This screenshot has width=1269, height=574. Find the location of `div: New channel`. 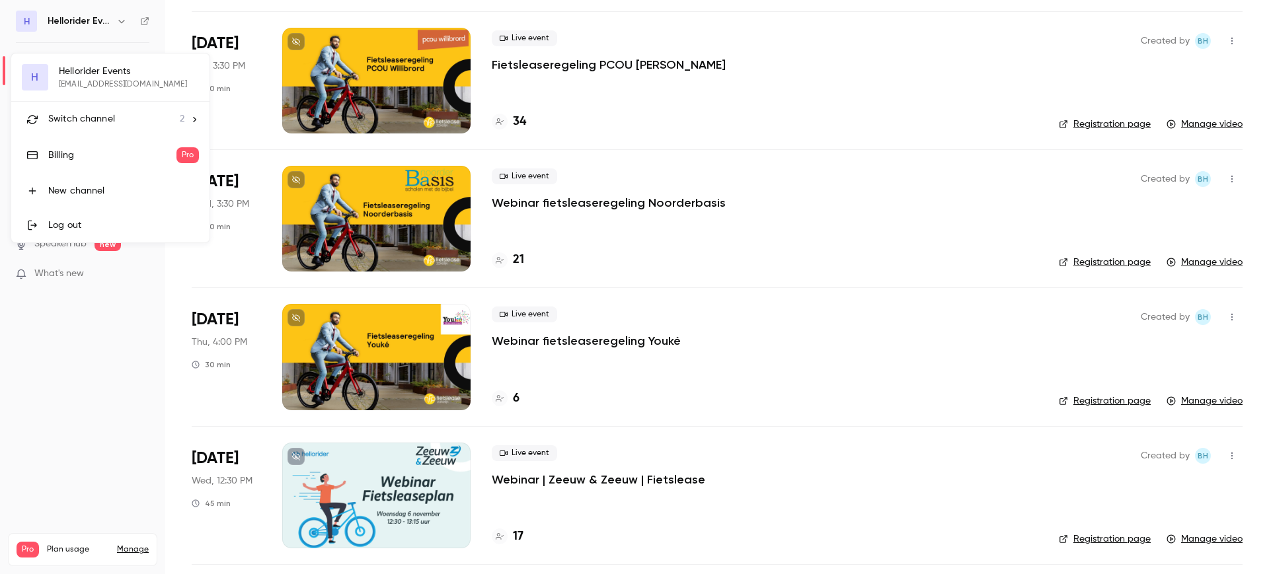

div: New channel is located at coordinates (124, 191).